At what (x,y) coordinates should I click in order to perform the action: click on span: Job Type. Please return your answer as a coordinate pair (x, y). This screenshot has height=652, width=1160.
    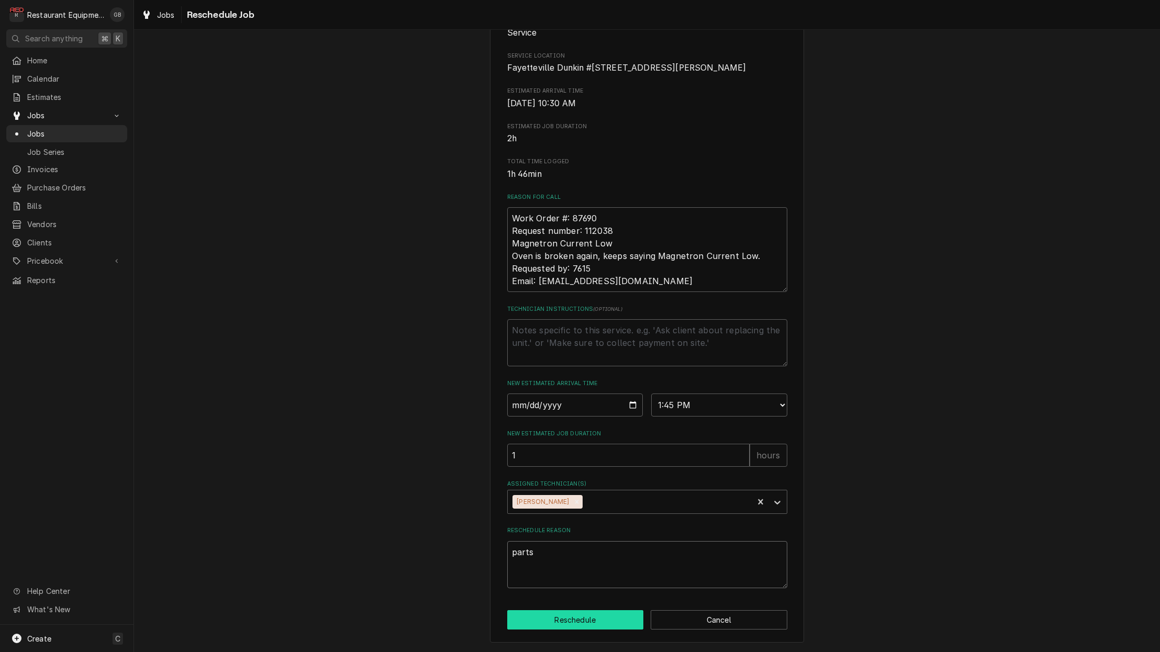
    Looking at the image, I should click on (647, 33).